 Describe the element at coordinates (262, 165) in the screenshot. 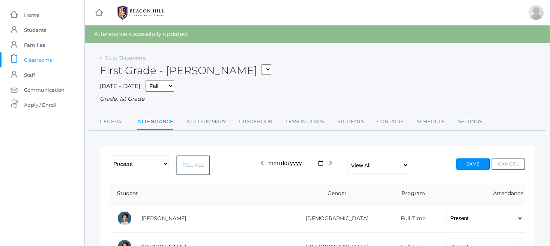

I see `a: chevron_left` at that location.